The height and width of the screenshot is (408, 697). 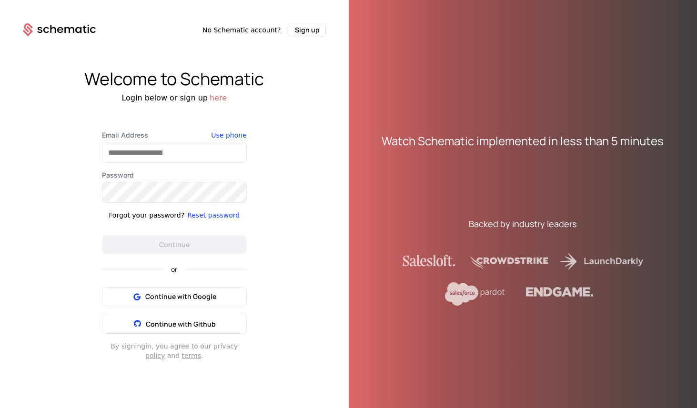 What do you see at coordinates (522, 224) in the screenshot?
I see `div: Backed by industry leaders` at bounding box center [522, 224].